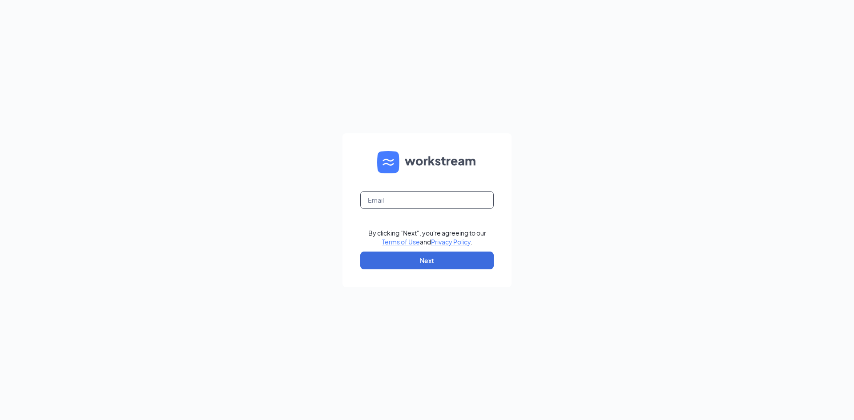  What do you see at coordinates (427, 200) in the screenshot?
I see `input: Email` at bounding box center [427, 200].